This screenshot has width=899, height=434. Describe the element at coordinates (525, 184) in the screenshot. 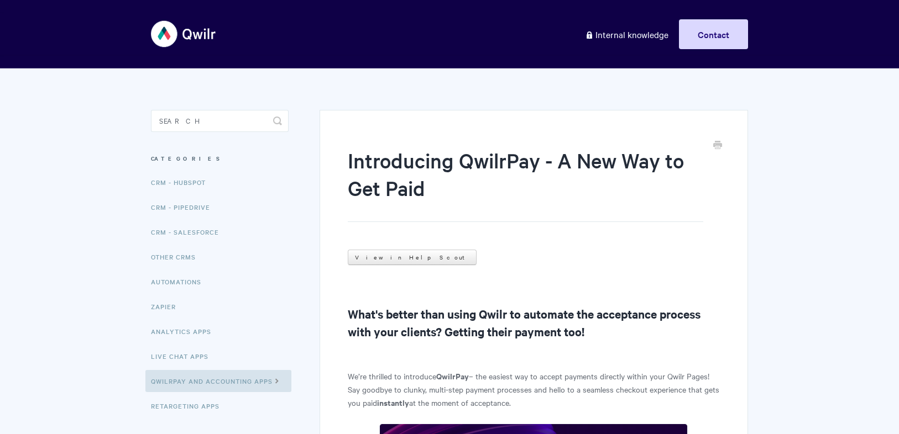

I see `h1: Introducing QwilrPay - A New Way to Get Paid` at that location.